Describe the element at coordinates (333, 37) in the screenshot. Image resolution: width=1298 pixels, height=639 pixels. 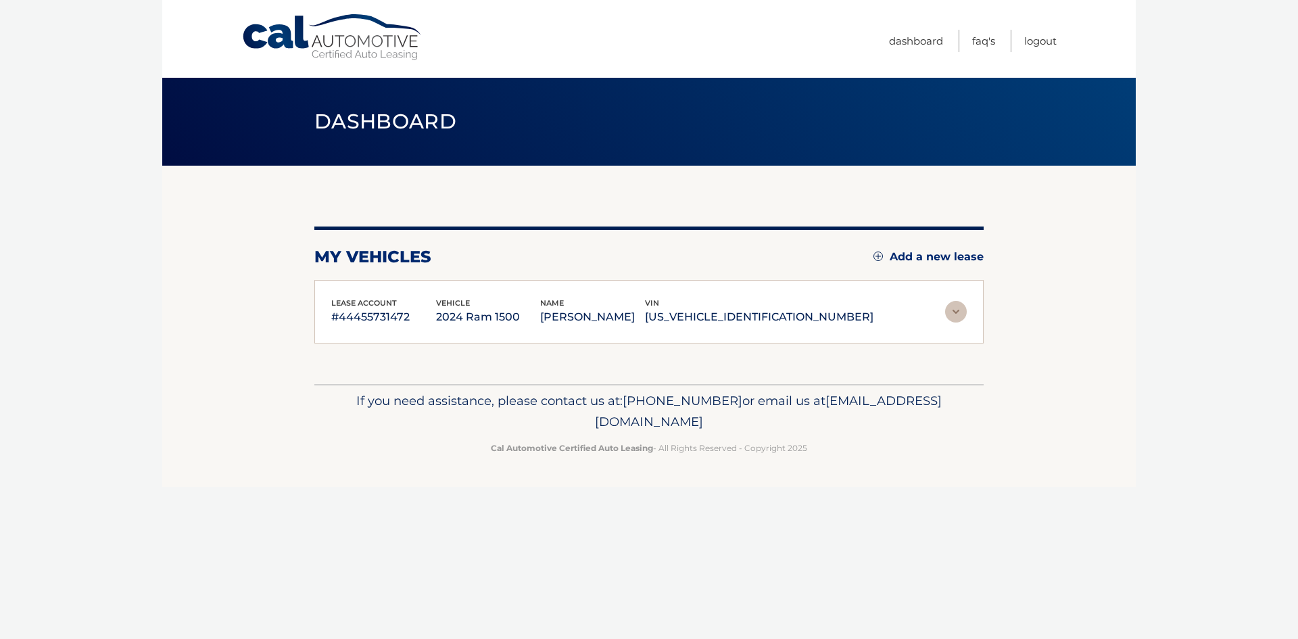
I see `a: Cal Automotive` at that location.